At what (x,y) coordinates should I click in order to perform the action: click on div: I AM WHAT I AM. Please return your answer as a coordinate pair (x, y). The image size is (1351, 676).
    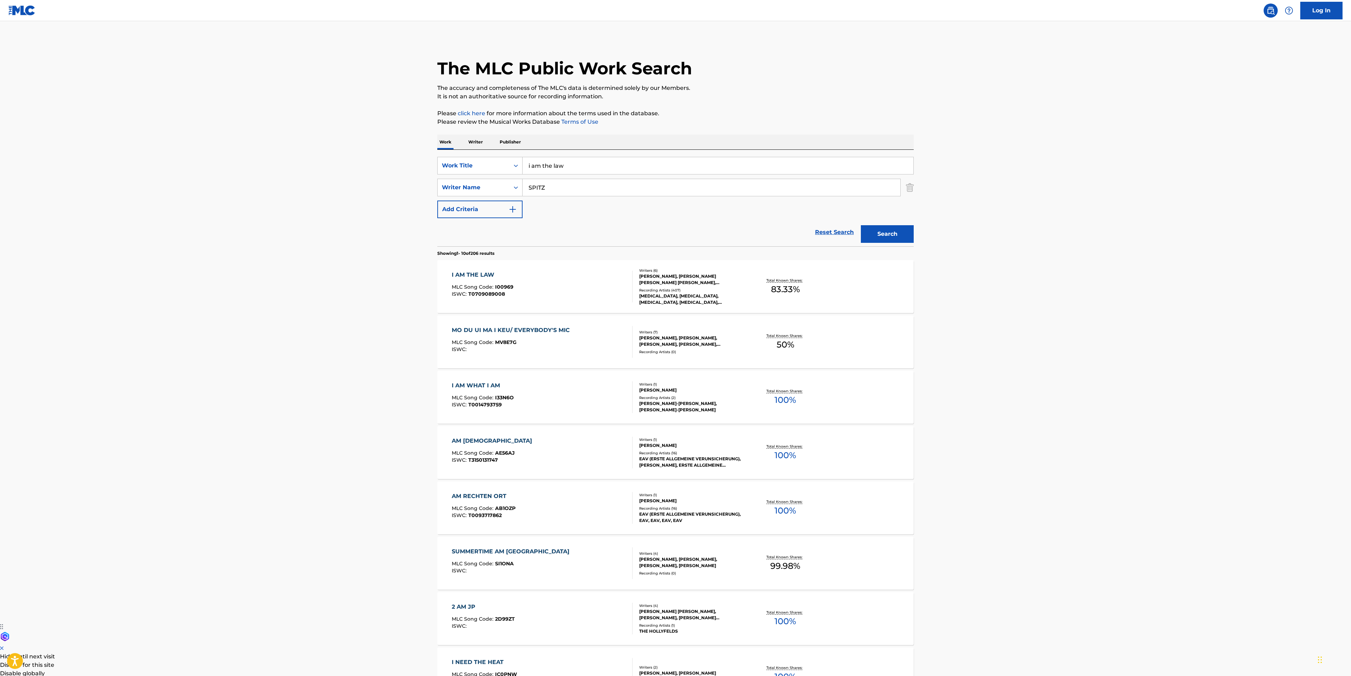
    Looking at the image, I should click on (483, 386).